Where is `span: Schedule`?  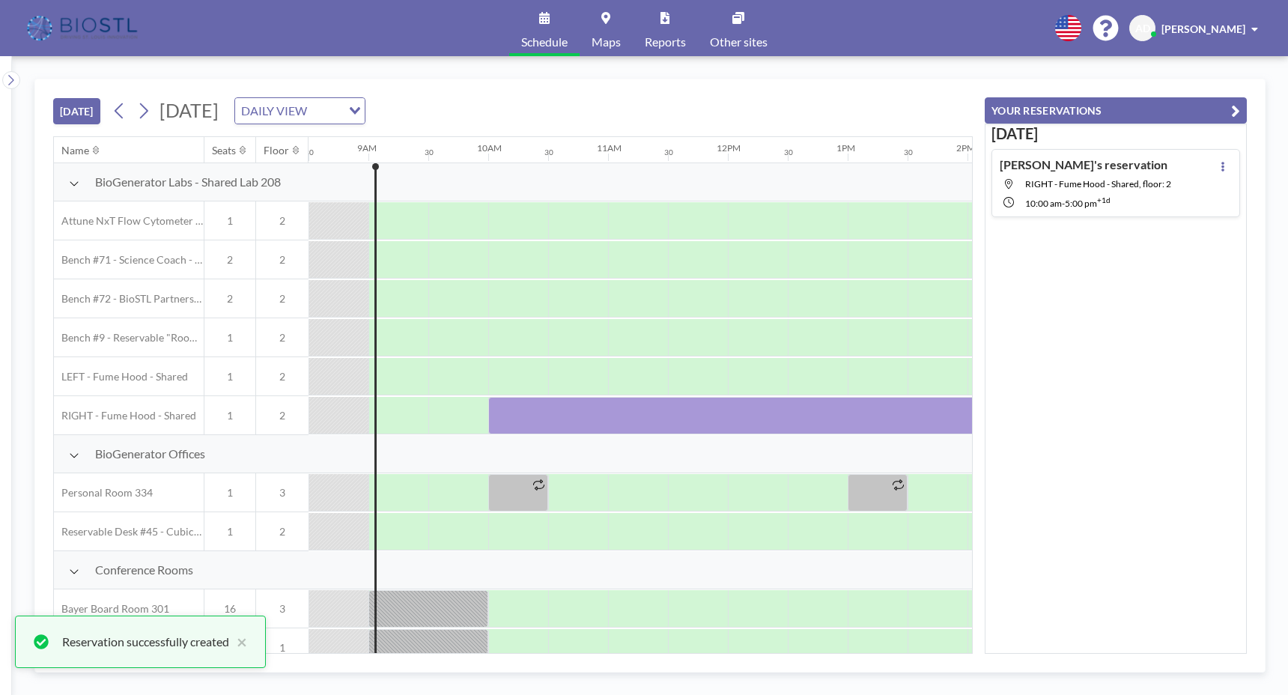 span: Schedule is located at coordinates (545, 42).